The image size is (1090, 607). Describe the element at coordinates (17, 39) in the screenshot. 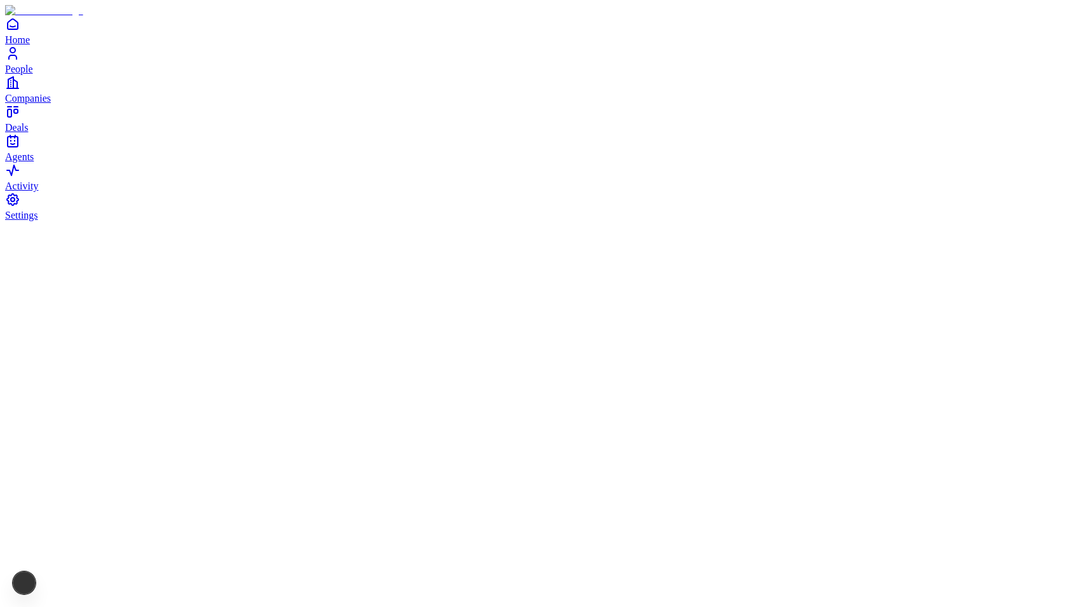

I see `span: Home` at that location.